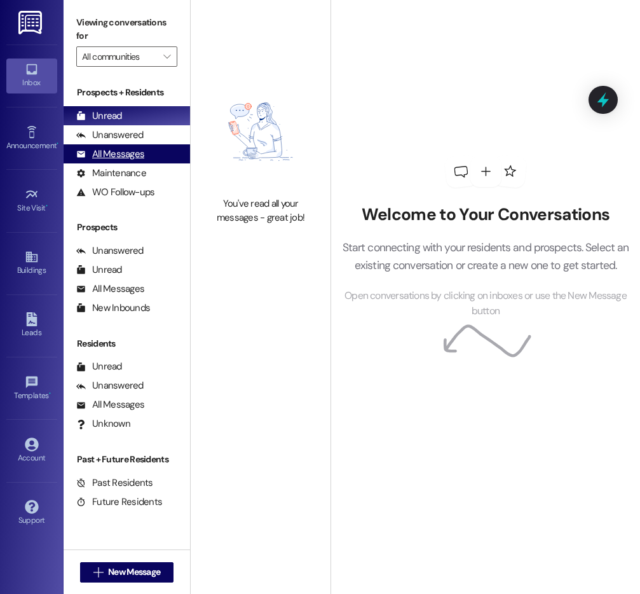  I want to click on div: Maintenance, so click(111, 173).